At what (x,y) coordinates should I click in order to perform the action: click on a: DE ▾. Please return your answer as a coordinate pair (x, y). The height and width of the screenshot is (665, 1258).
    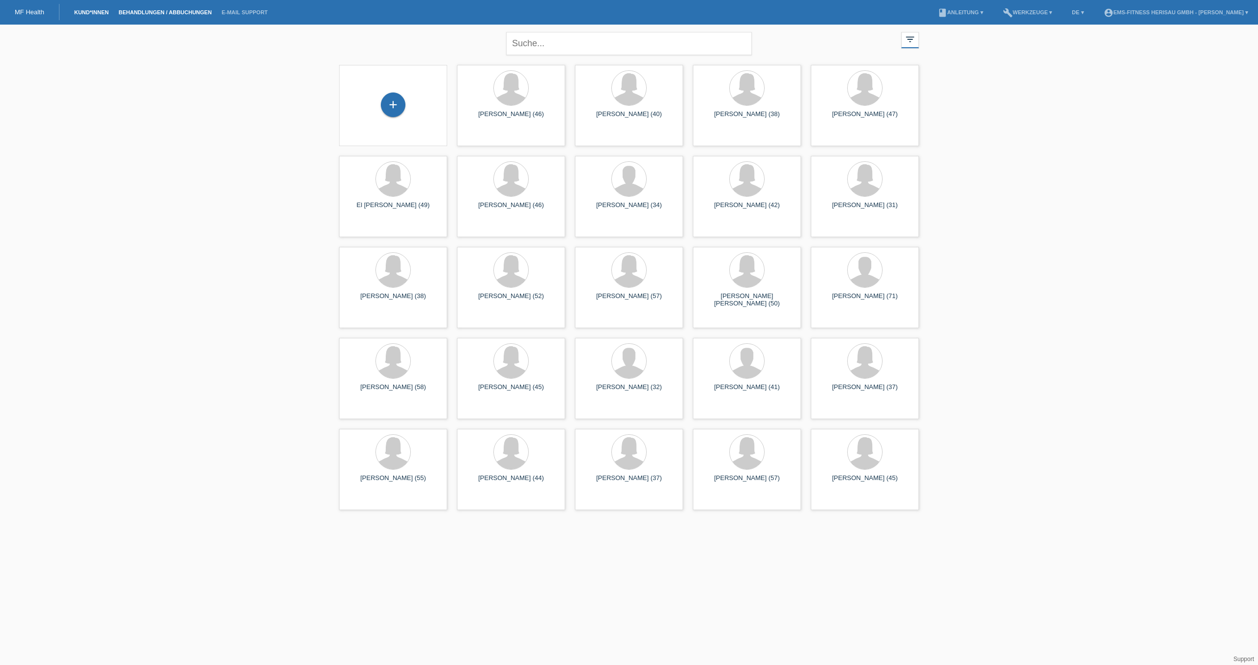
    Looking at the image, I should click on (1078, 12).